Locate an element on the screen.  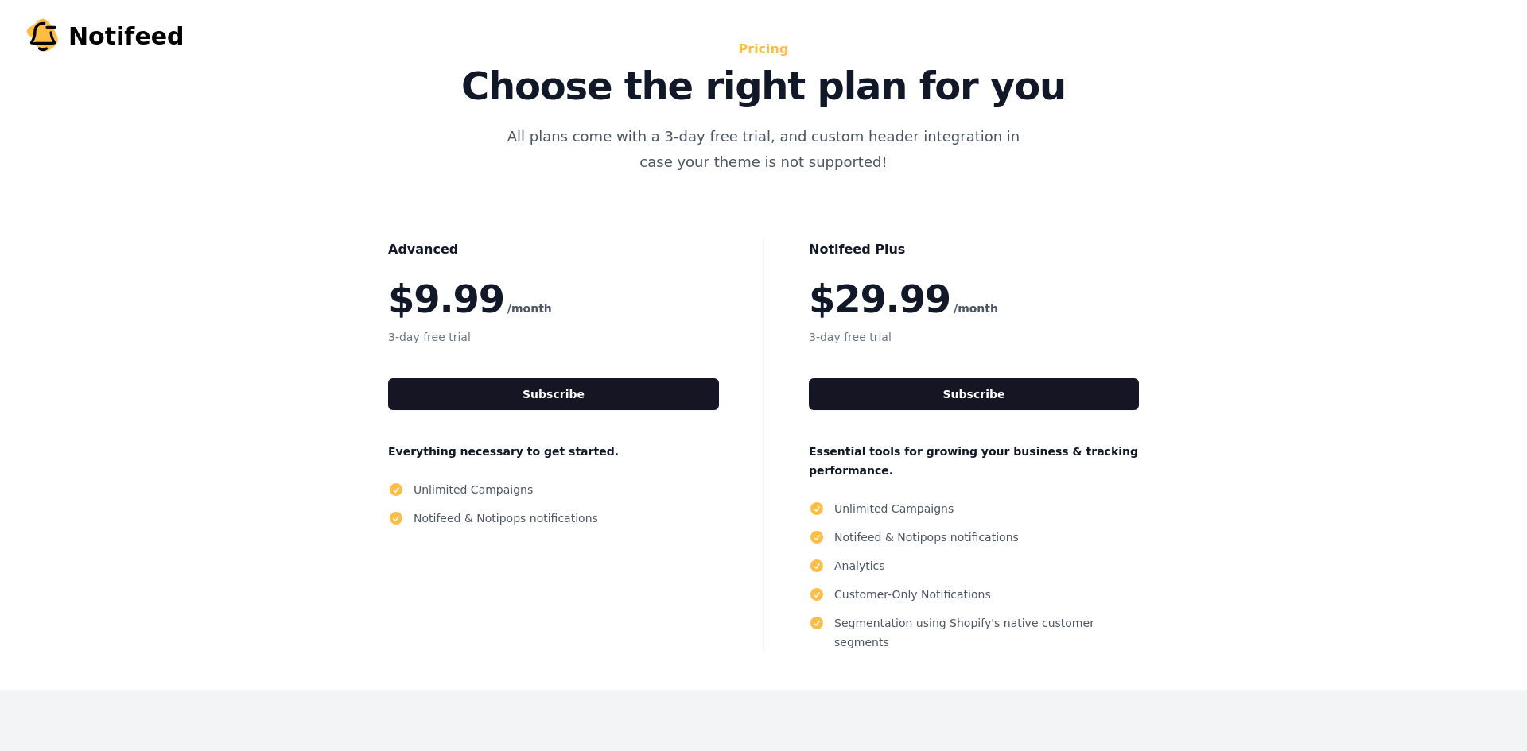
h2: Pricing is located at coordinates (763, 49).